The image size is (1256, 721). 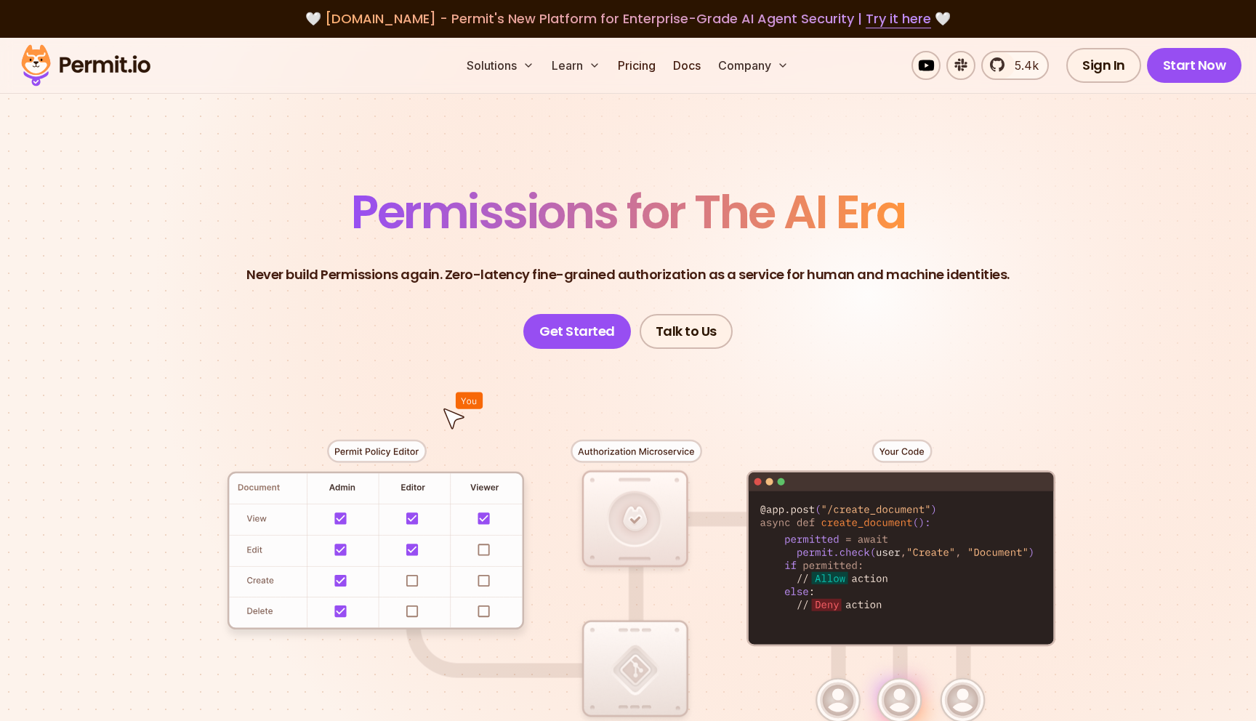 I want to click on a: Talk to Us, so click(x=686, y=331).